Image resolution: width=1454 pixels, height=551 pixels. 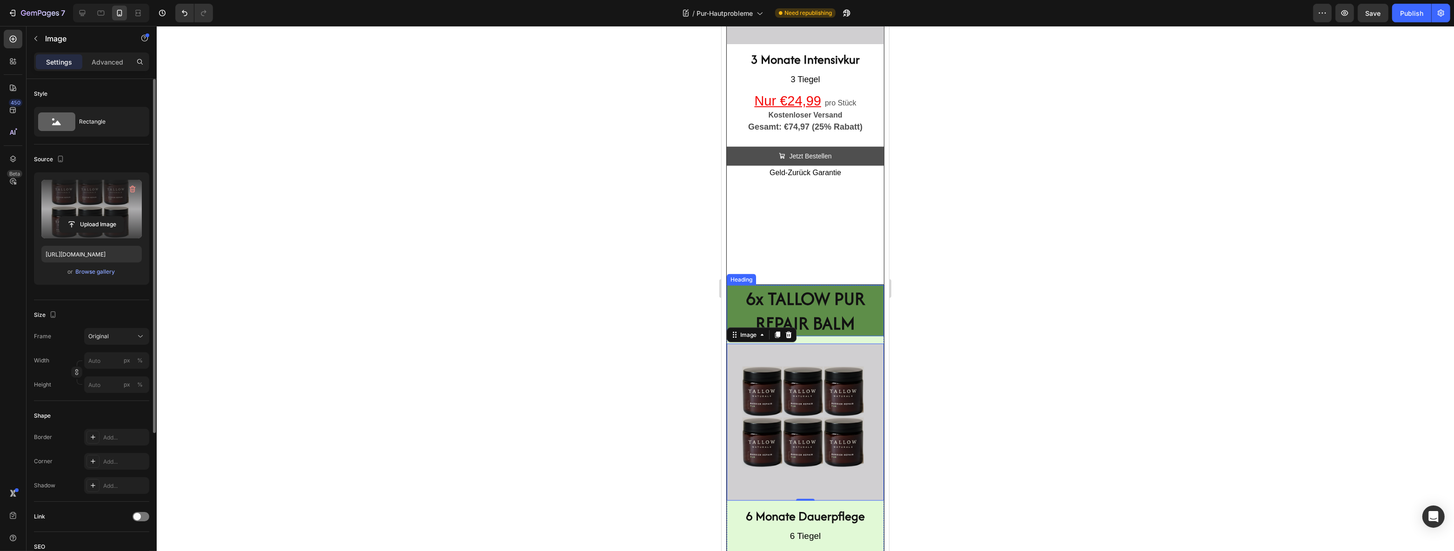 What do you see at coordinates (99, 337) in the screenshot?
I see `span: Original` at bounding box center [99, 337].